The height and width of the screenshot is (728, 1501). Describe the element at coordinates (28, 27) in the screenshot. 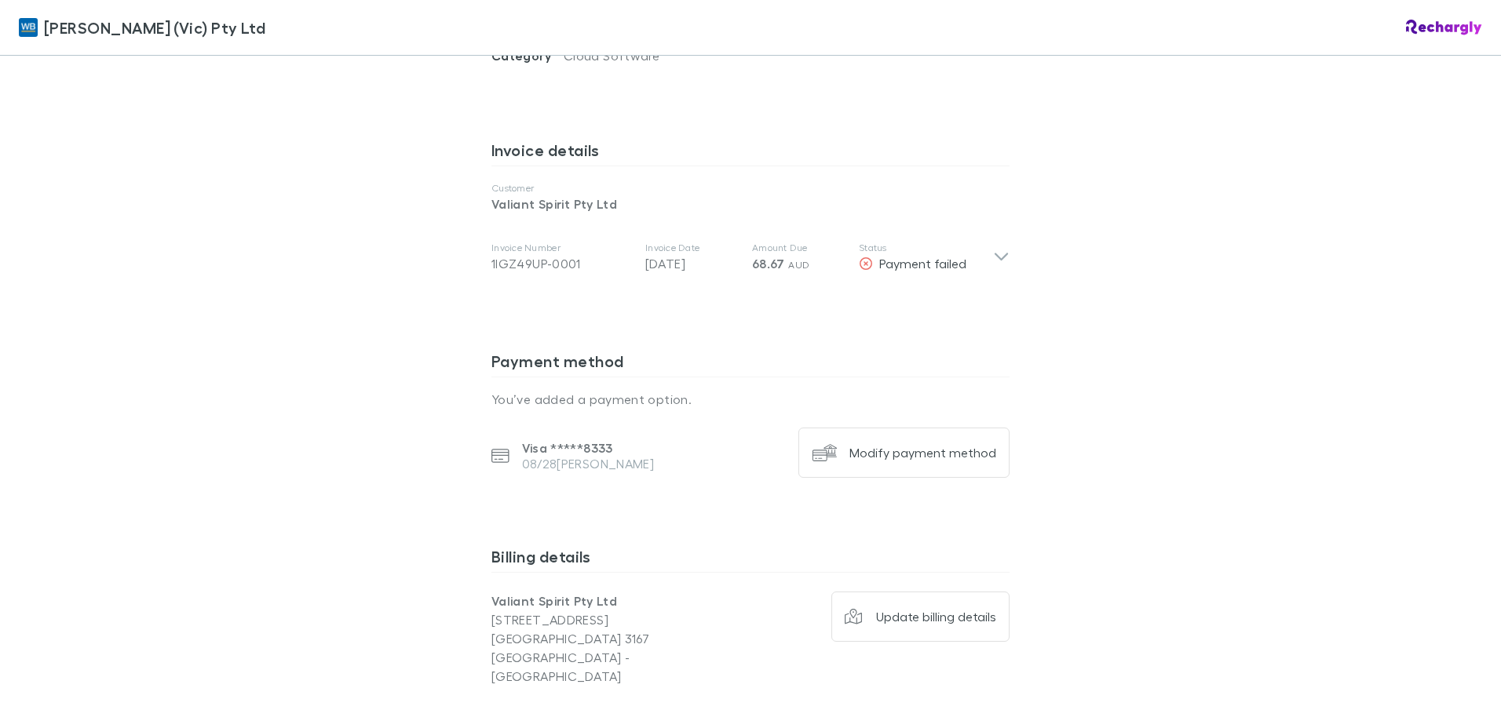

I see `img: William Buck (Vic) Pty Ltd's Logo` at that location.